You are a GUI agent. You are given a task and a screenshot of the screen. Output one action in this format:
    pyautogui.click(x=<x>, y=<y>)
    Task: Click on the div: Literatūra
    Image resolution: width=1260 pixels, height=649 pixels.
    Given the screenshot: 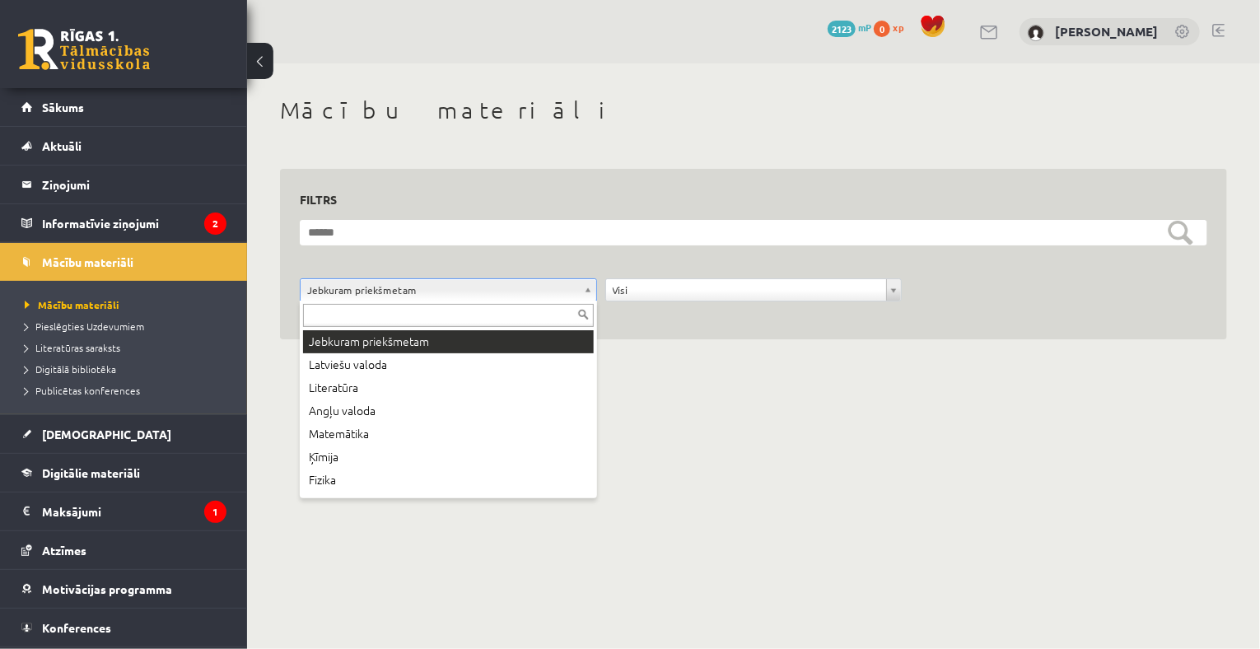 What is the action you would take?
    pyautogui.click(x=448, y=388)
    